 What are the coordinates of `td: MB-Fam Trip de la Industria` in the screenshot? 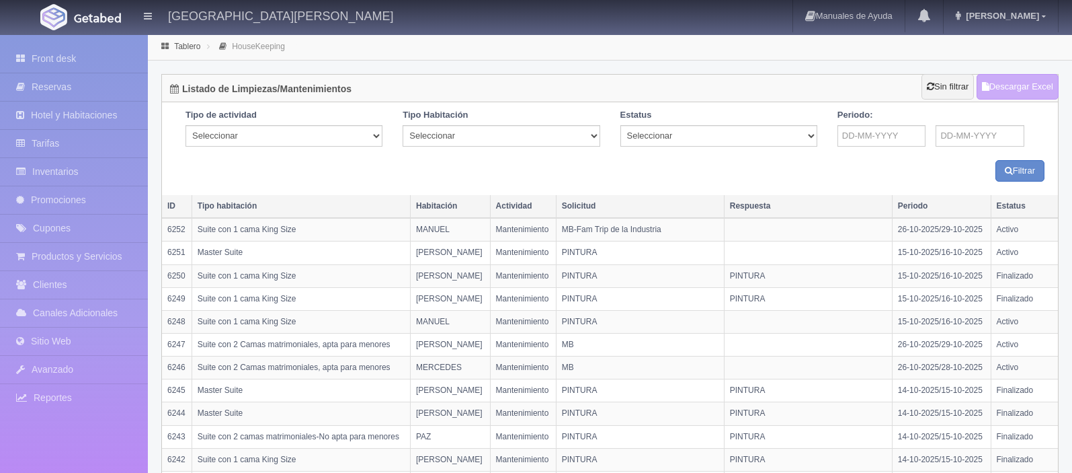 It's located at (640, 229).